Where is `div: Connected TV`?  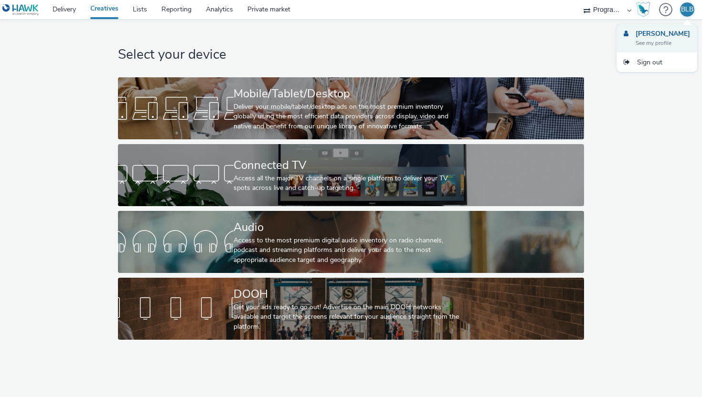 div: Connected TV is located at coordinates (349, 165).